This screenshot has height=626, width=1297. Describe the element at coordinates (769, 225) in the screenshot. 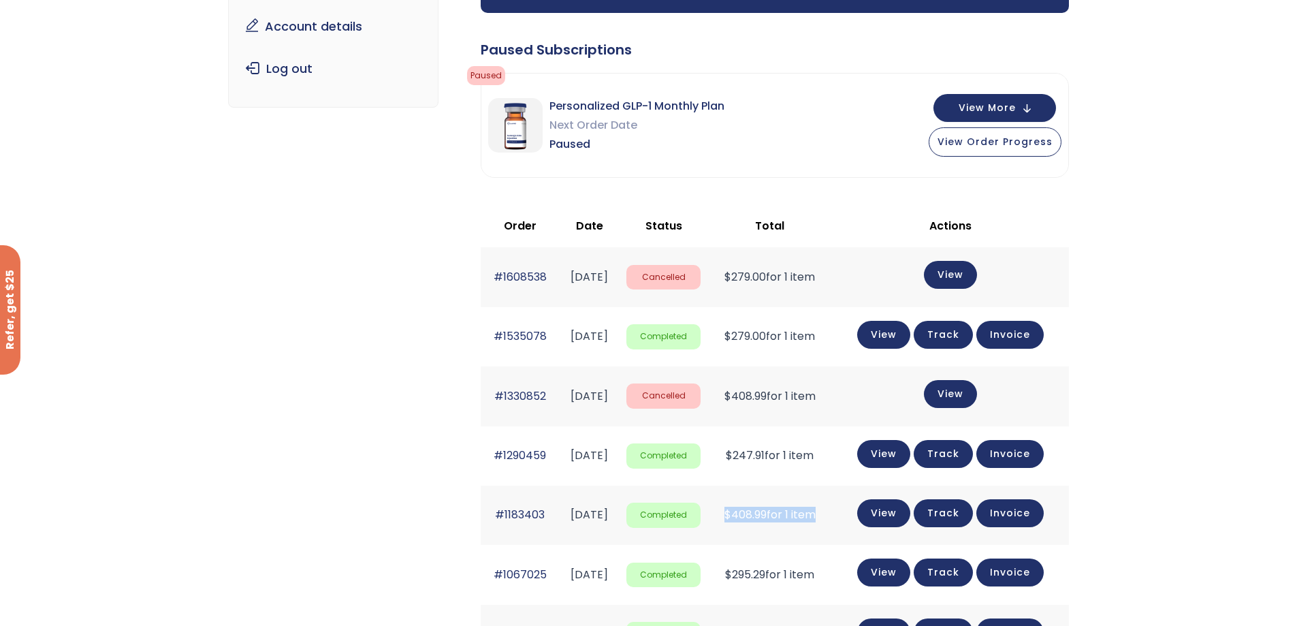

I see `span: Total` at that location.